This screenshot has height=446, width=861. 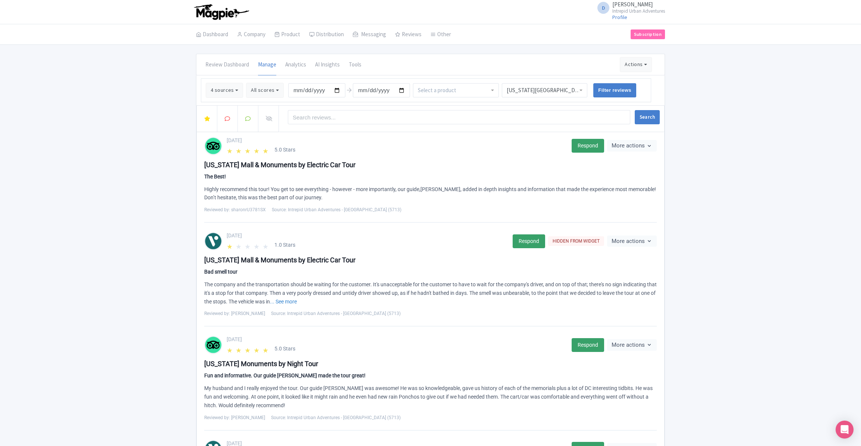 I want to click on a: Company, so click(x=251, y=35).